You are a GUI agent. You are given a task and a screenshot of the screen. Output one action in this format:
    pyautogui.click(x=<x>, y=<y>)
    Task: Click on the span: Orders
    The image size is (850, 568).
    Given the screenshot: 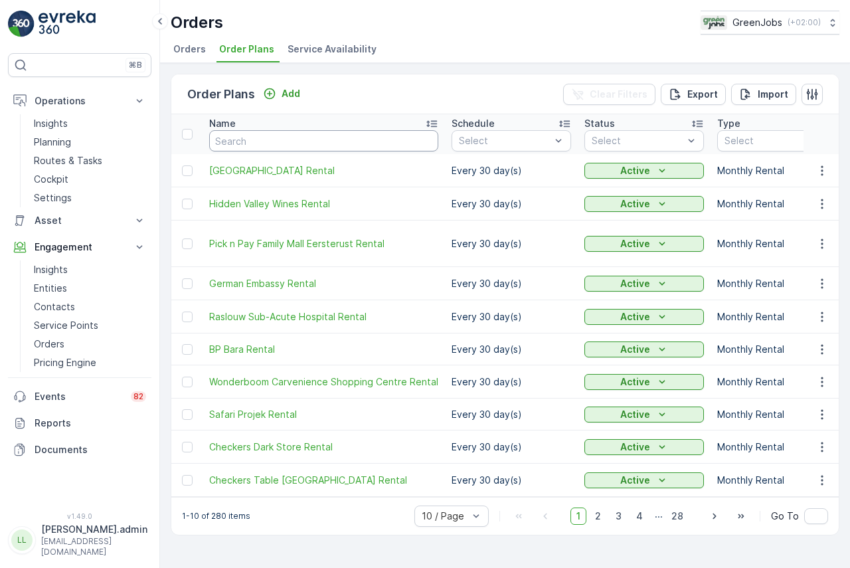 What is the action you would take?
    pyautogui.click(x=189, y=49)
    